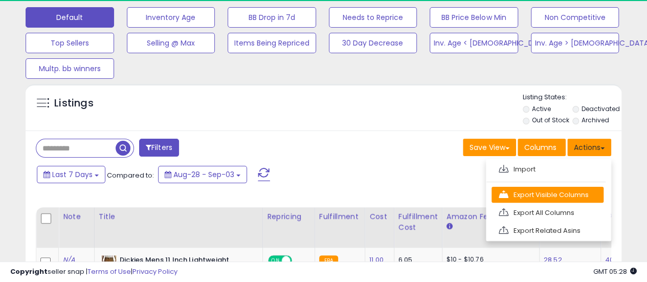 The image size is (647, 282). What do you see at coordinates (271, 17) in the screenshot?
I see `button: BB Drop in 7d` at bounding box center [271, 17].